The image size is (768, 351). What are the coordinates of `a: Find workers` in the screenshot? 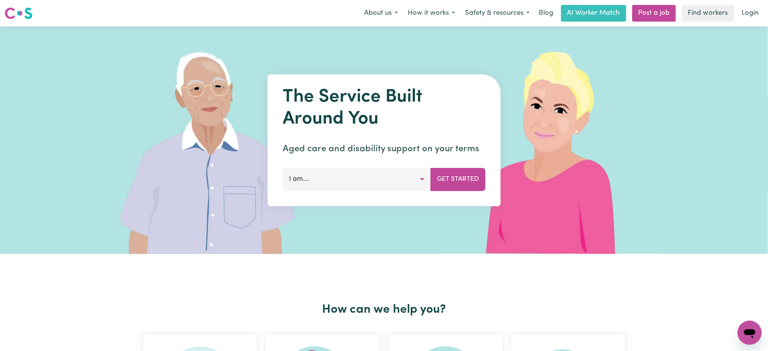 It's located at (708, 13).